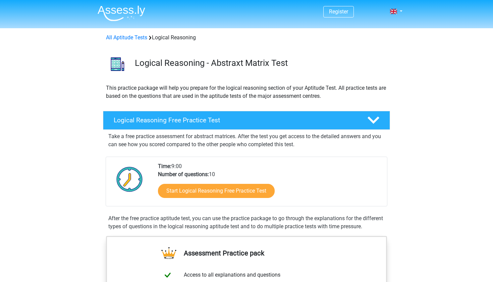 The height and width of the screenshot is (282, 493). I want to click on h4: Logical Reasoning Free Practice Test, so click(235, 120).